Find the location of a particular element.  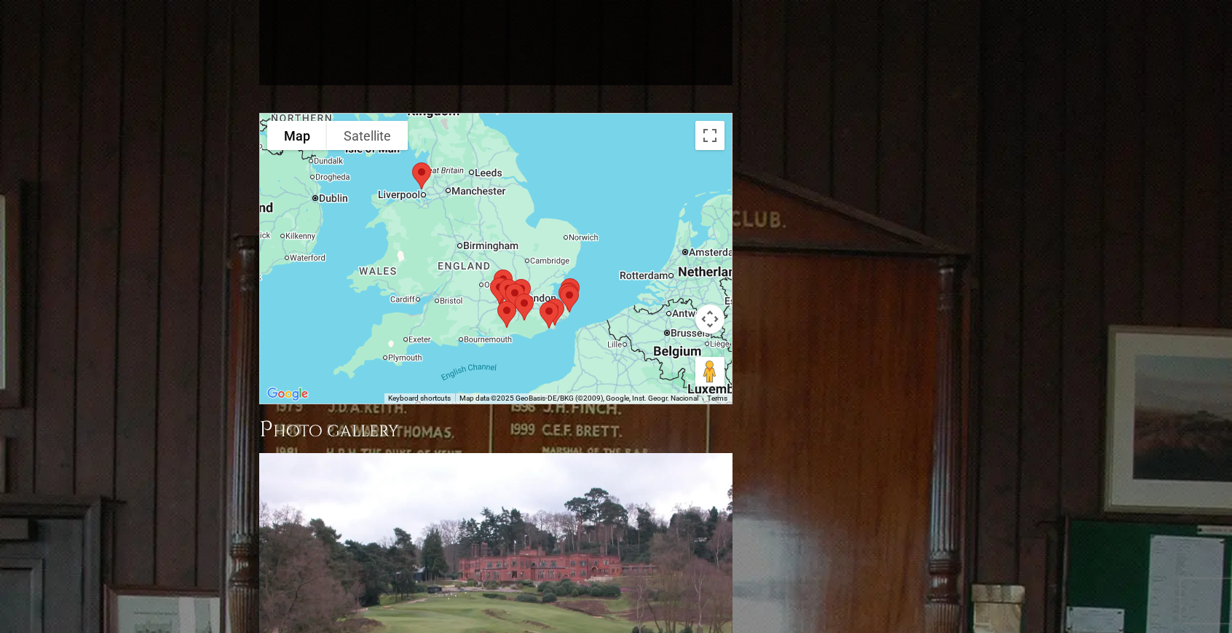

a: Terms is located at coordinates (717, 398).